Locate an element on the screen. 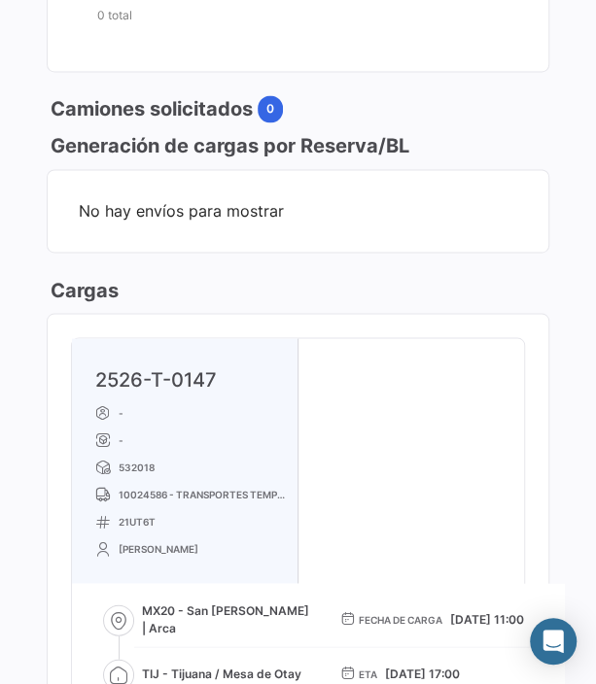 The height and width of the screenshot is (684, 596). h3: Generación de cargas por Reserva/BL is located at coordinates (227, 146).